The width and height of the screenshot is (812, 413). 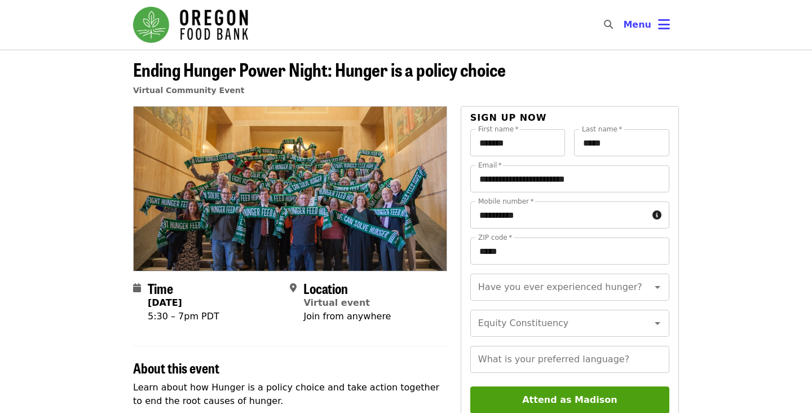 What do you see at coordinates (290, 188) in the screenshot?
I see `img: Ending Hunger Power Night: Hunger is a policy choice organized by Oregon Food Bank` at bounding box center [290, 188].